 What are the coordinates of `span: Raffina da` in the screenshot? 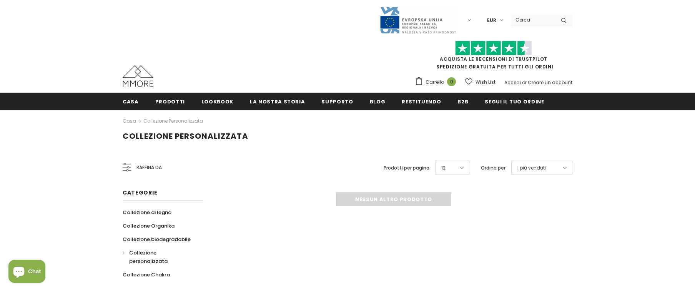 It's located at (149, 168).